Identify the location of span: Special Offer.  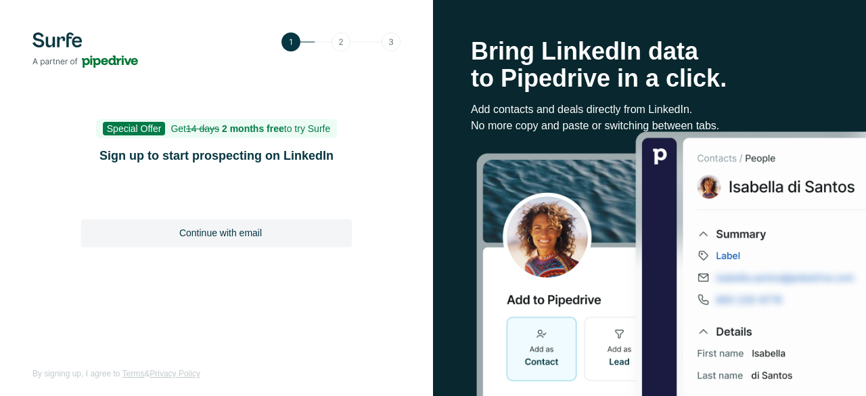
(134, 129).